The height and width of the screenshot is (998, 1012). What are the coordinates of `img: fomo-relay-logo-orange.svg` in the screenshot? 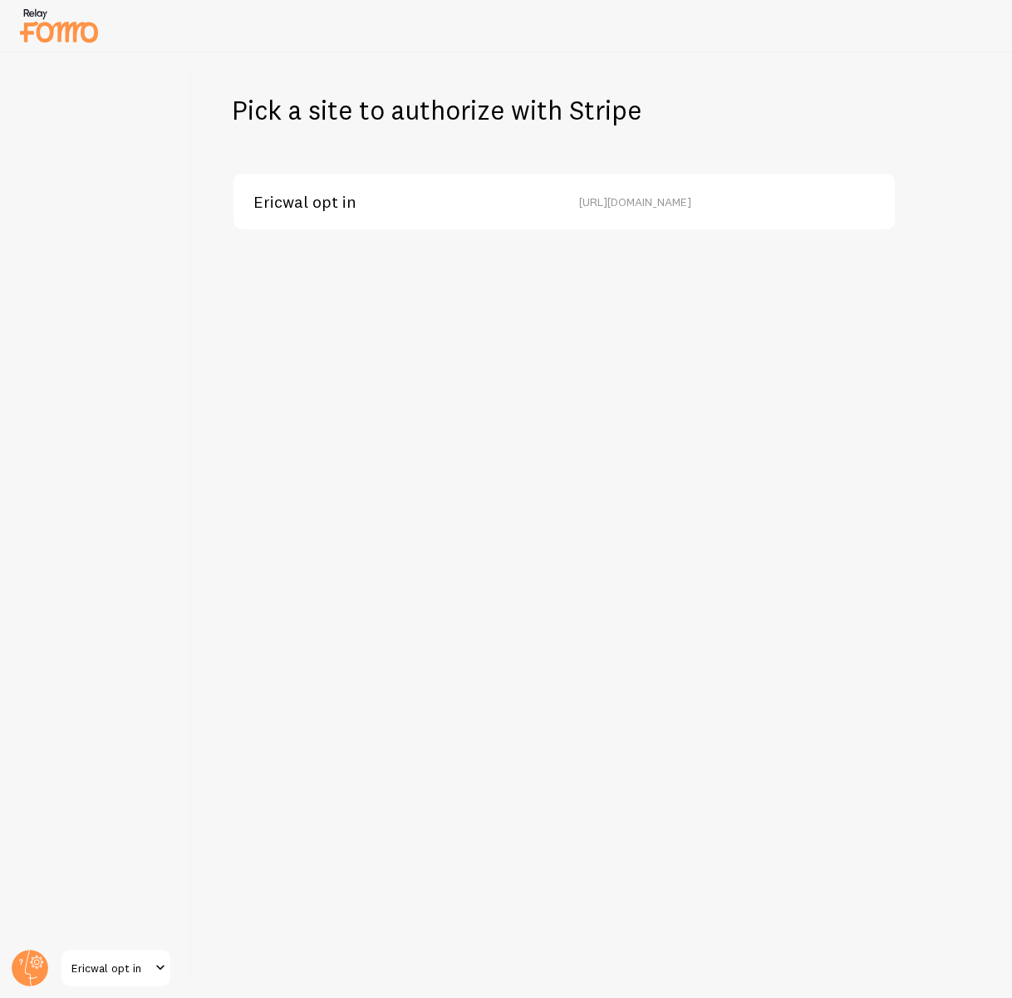 It's located at (59, 25).